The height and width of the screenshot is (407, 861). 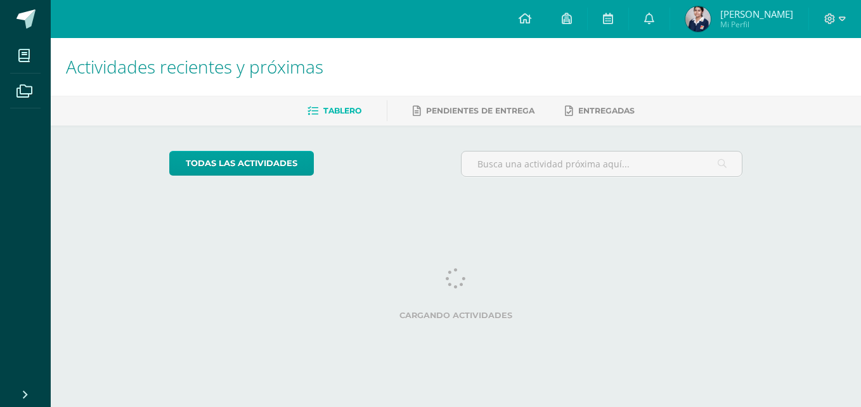 I want to click on span: Mi Perfil, so click(x=757, y=24).